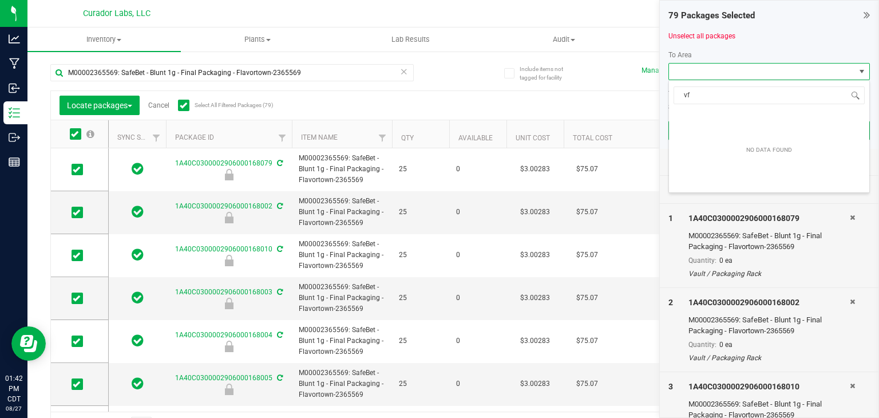 This screenshot has height=418, width=879. I want to click on inline-svg: Manufacturing, so click(14, 63).